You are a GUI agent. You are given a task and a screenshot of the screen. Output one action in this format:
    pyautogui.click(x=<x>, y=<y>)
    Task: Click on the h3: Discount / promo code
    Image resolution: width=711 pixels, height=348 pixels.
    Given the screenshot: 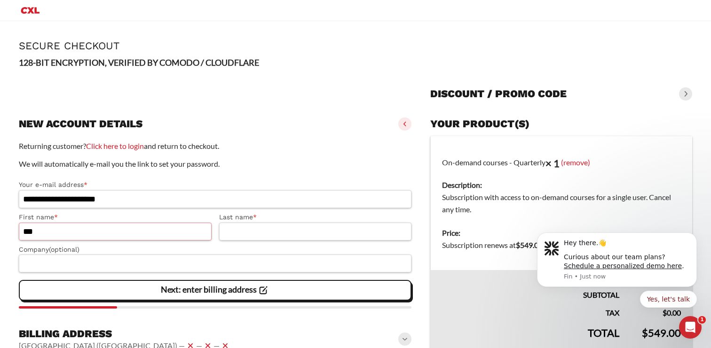 What is the action you would take?
    pyautogui.click(x=498, y=94)
    